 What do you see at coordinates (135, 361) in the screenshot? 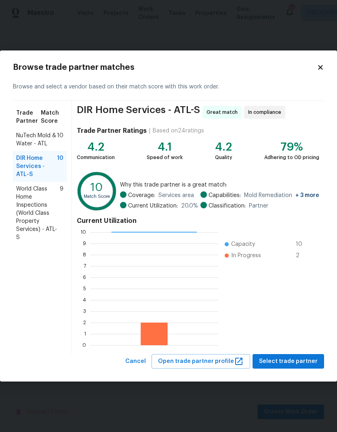
I see `button: Cancel` at bounding box center [135, 361].